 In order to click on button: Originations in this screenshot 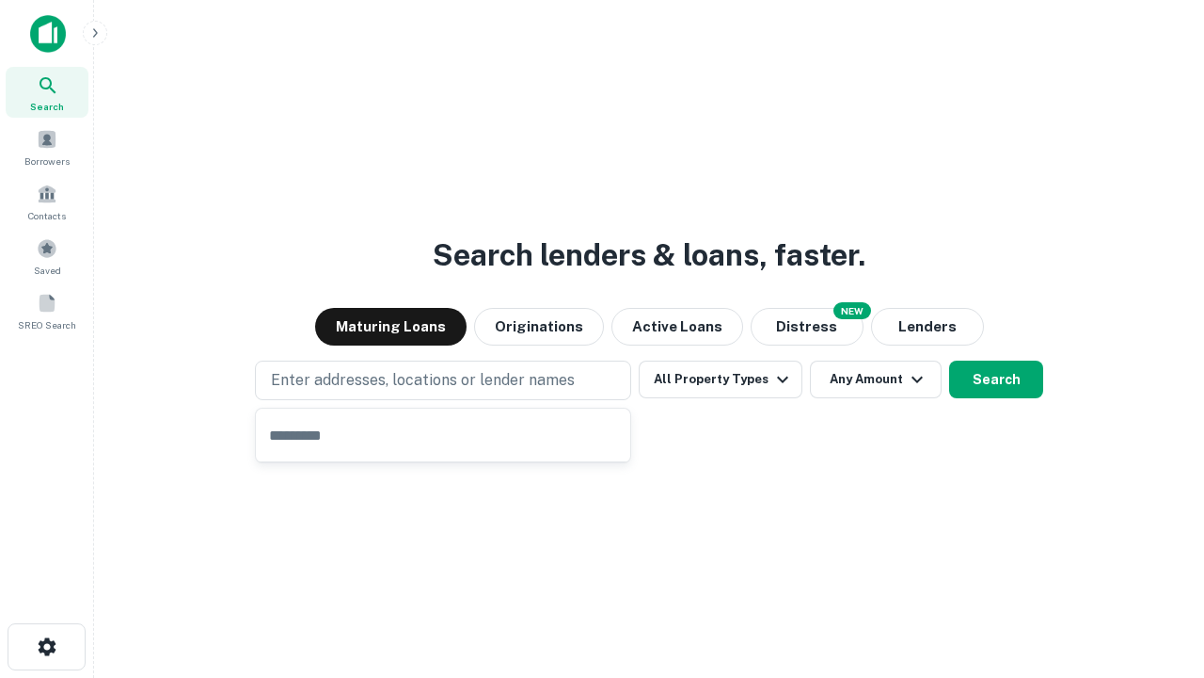, I will do `click(539, 327)`.